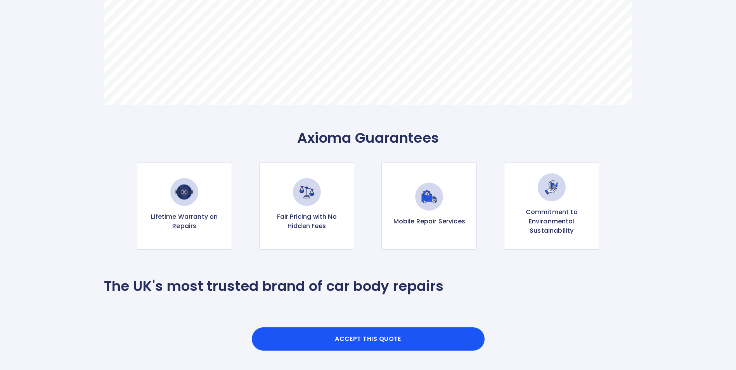 The image size is (736, 370). What do you see at coordinates (368, 138) in the screenshot?
I see `p: Axioma Guarantees` at bounding box center [368, 138].